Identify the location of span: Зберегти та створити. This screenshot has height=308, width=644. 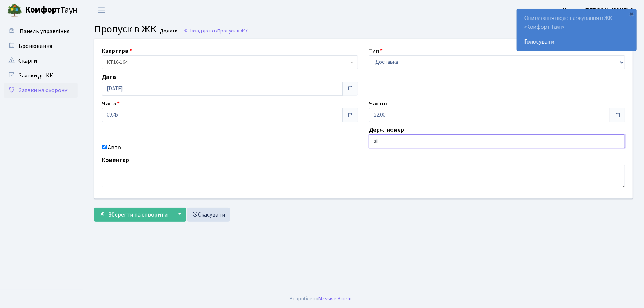
(138, 215).